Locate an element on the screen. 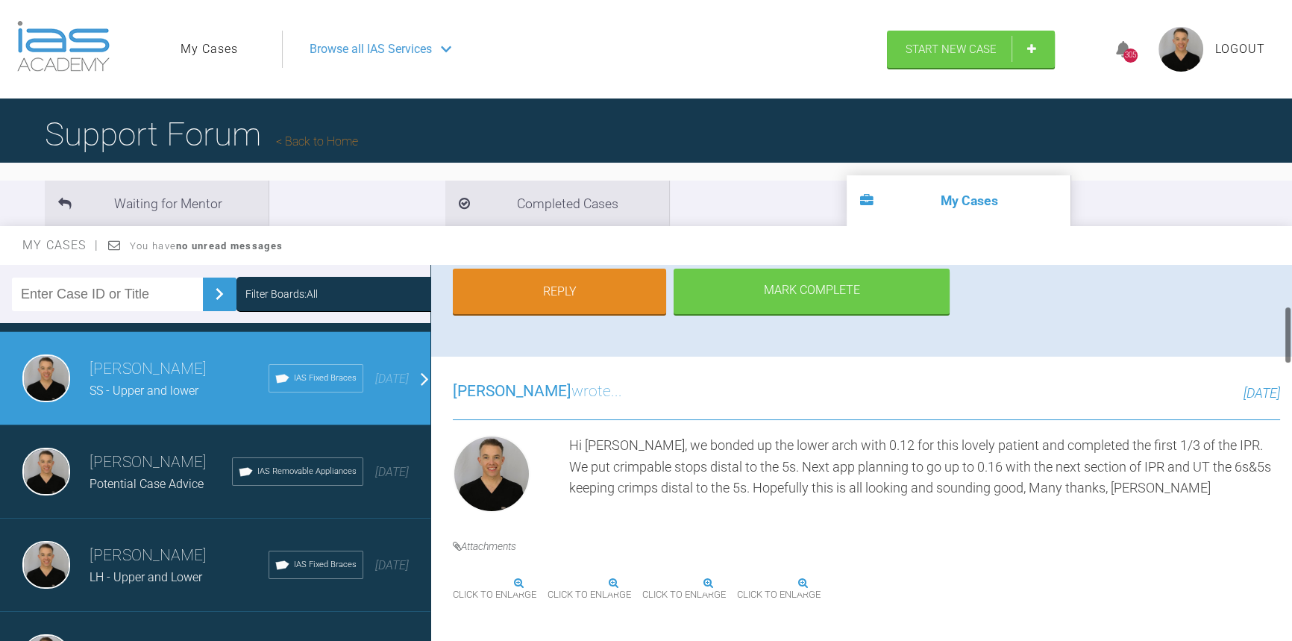 The image size is (1292, 641). input: Enter Case ID or Title is located at coordinates (107, 294).